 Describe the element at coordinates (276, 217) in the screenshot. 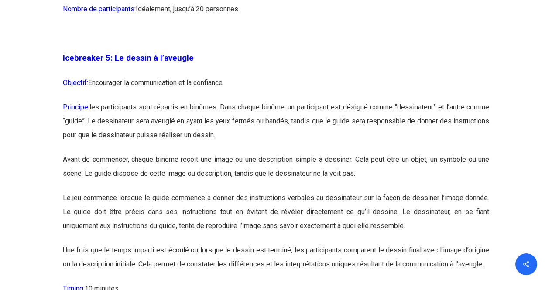

I see `p: Le jeu commence lorsque le guide commence à donner des instructions verbales au dessinateur sur l...` at that location.